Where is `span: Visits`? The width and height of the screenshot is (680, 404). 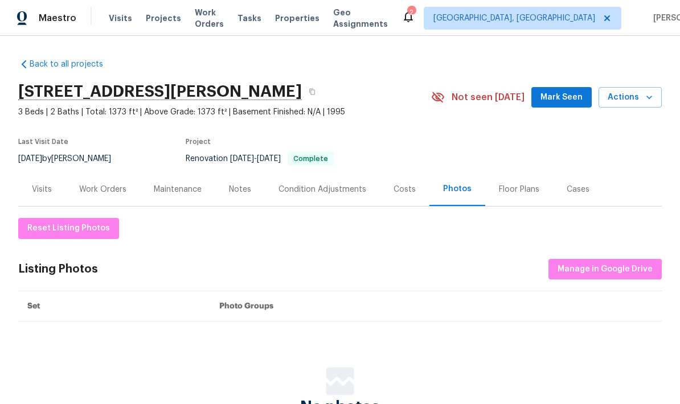 span: Visits is located at coordinates (120, 18).